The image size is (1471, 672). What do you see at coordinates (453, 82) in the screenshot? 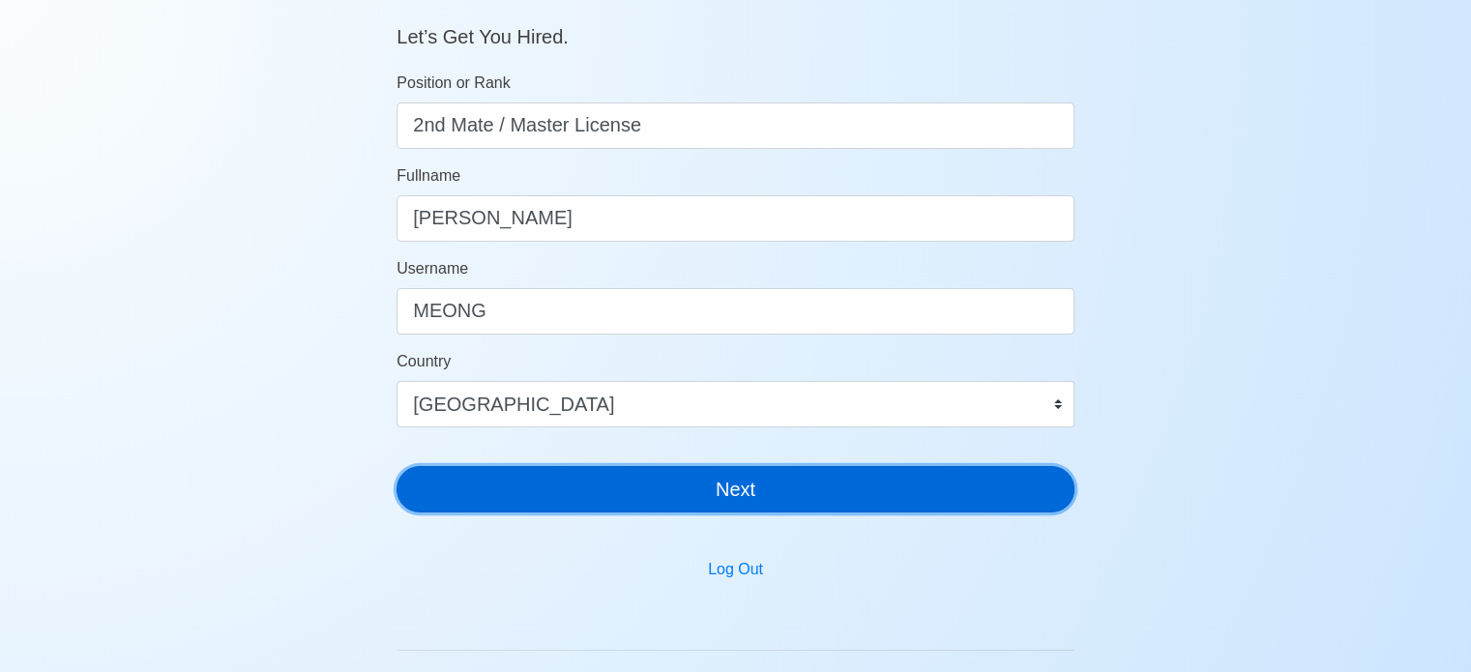
I see `span: Position or Rank` at bounding box center [453, 82].